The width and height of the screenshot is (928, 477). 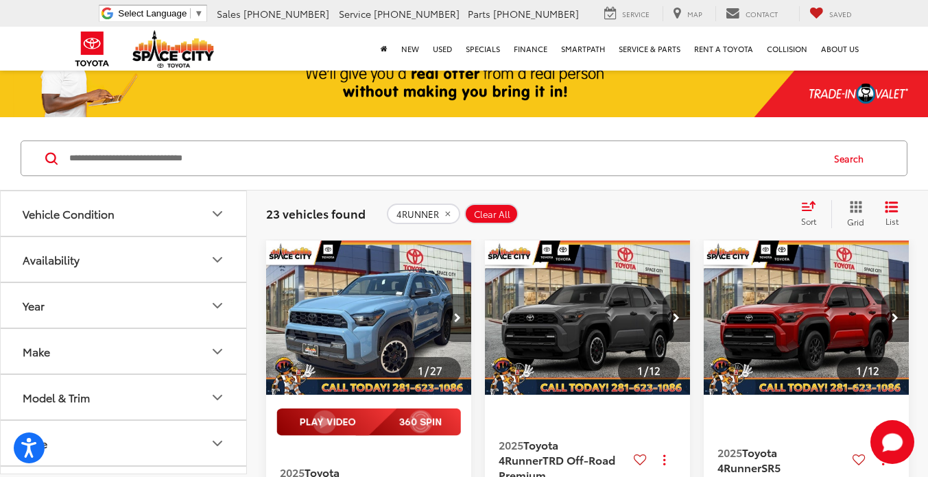 I want to click on svg: Start Chat, so click(x=892, y=442).